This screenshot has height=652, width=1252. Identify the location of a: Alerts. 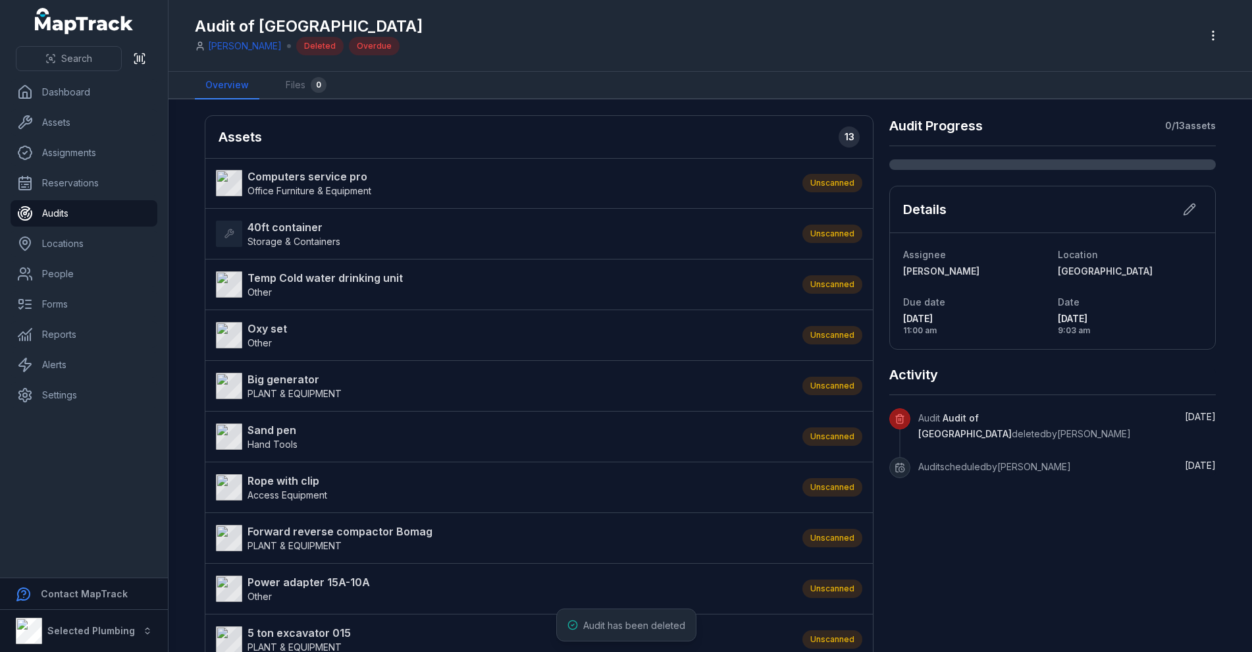
(84, 365).